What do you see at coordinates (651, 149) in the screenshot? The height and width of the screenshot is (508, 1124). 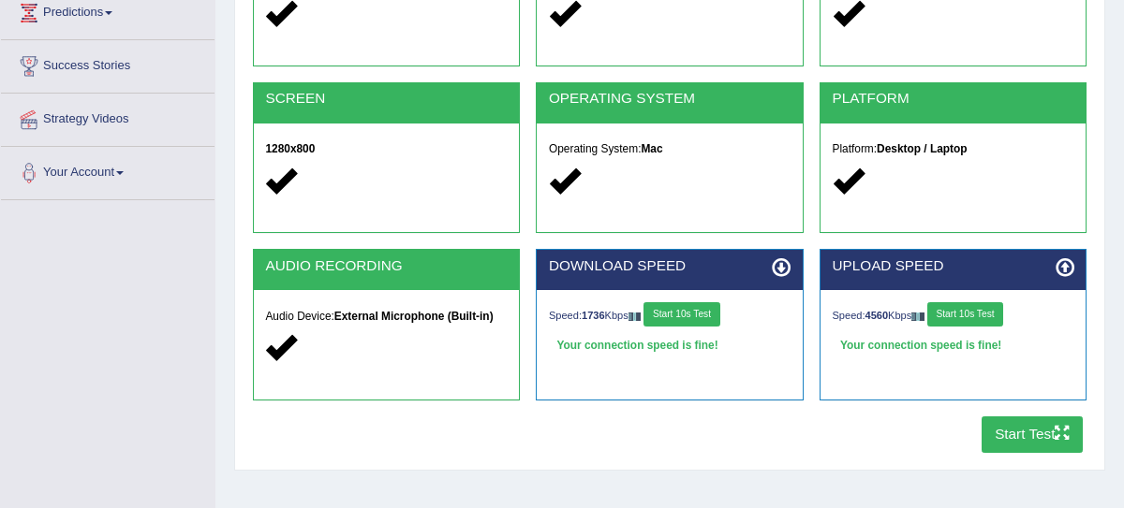 I see `strong: Mac` at bounding box center [651, 149].